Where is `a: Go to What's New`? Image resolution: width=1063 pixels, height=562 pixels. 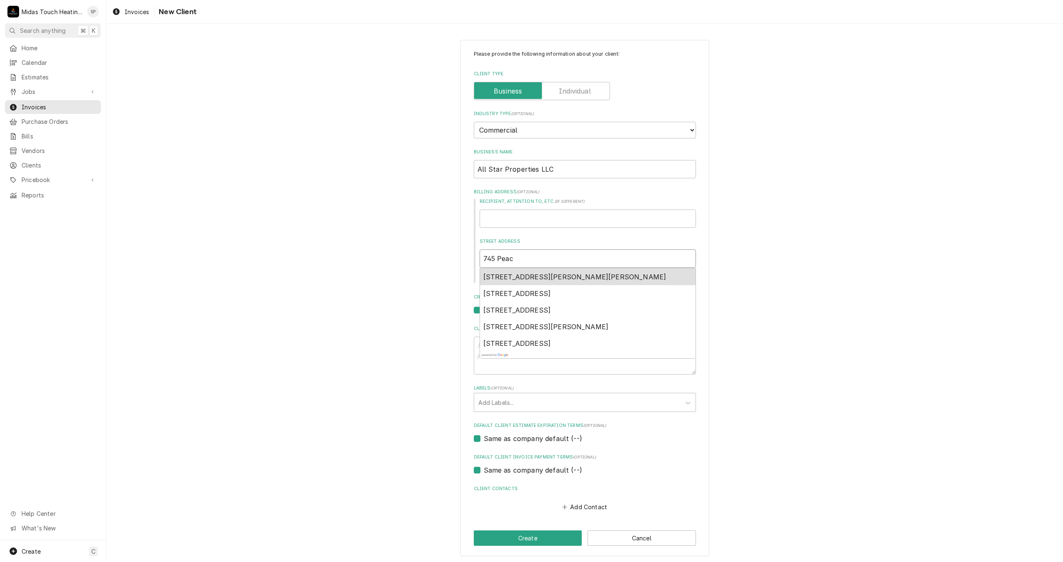 a: Go to What's New is located at coordinates (53, 527).